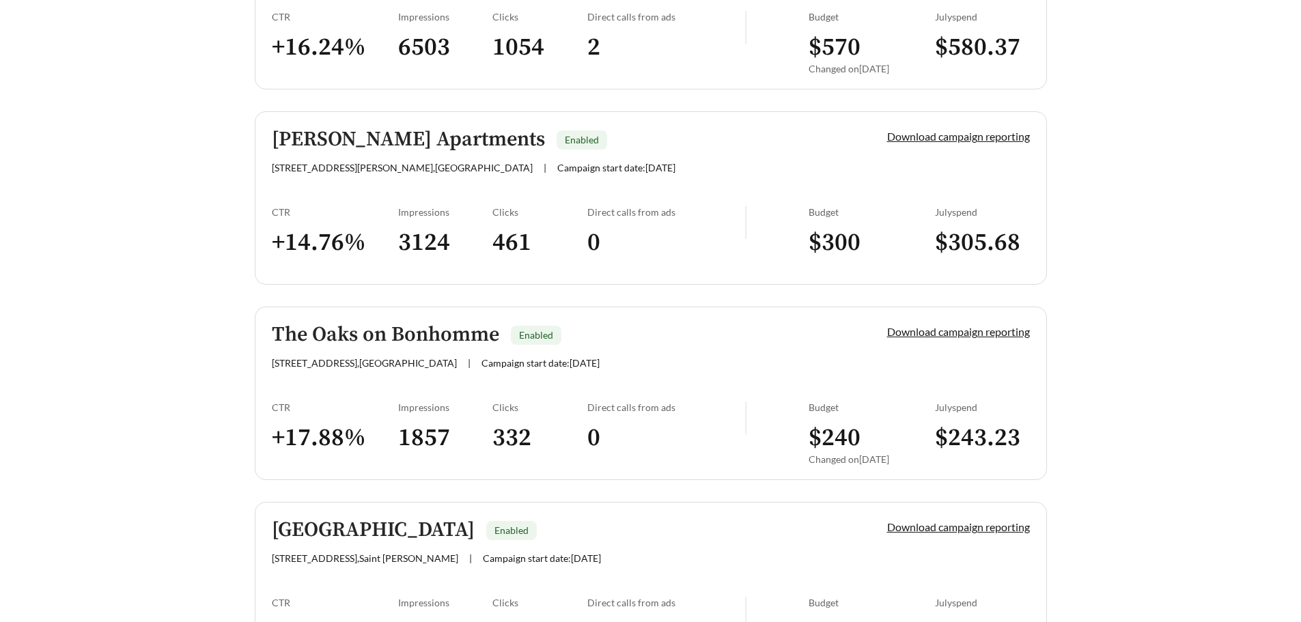  Describe the element at coordinates (385, 335) in the screenshot. I see `h5: The Oaks on Bonhomme` at that location.